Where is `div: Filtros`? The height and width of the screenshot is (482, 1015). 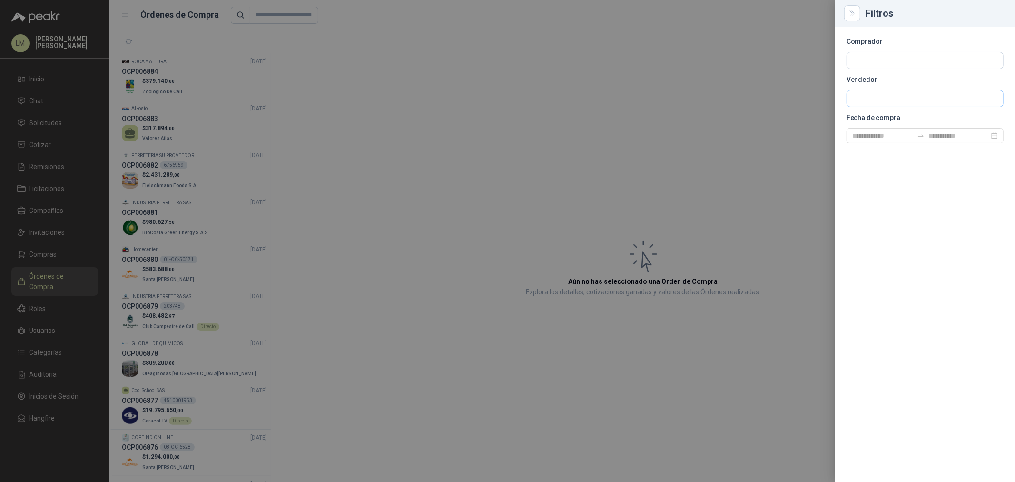 div: Filtros is located at coordinates (935, 13).